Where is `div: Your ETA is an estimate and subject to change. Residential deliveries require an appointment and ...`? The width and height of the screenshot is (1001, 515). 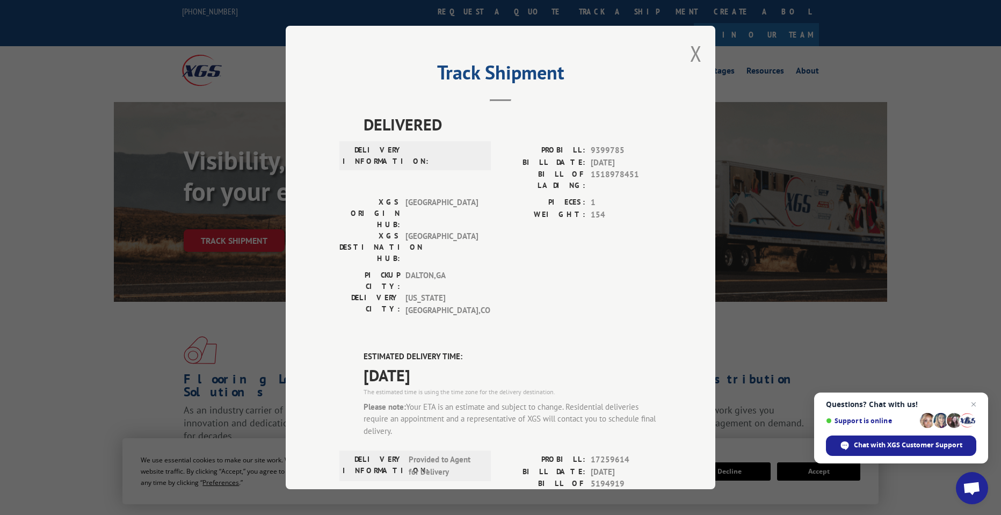
div: Your ETA is an estimate and subject to change. Residential deliveries require an appointment and ... is located at coordinates (512, 419).